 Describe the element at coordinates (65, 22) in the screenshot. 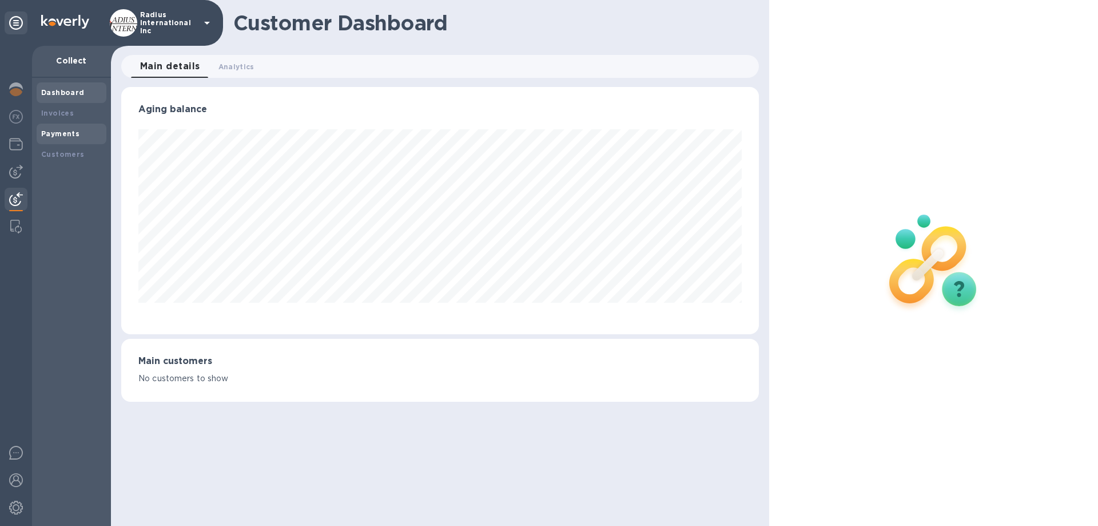

I see `img: Logo` at that location.